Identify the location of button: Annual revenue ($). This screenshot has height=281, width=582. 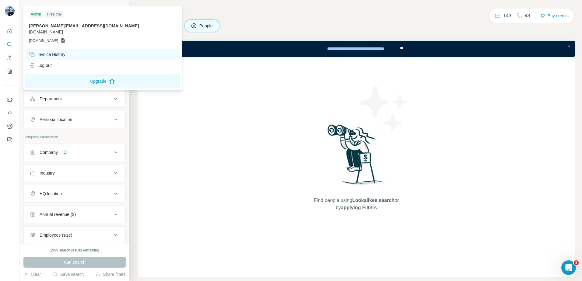
(75, 215).